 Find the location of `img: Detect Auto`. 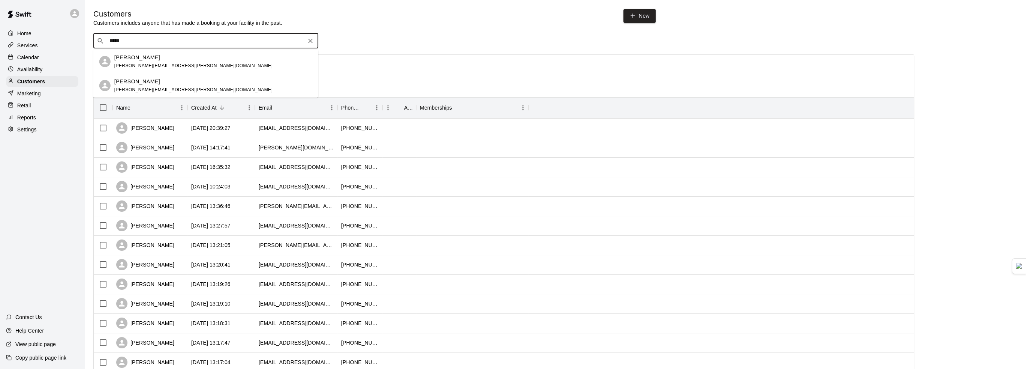

img: Detect Auto is located at coordinates (1020, 266).